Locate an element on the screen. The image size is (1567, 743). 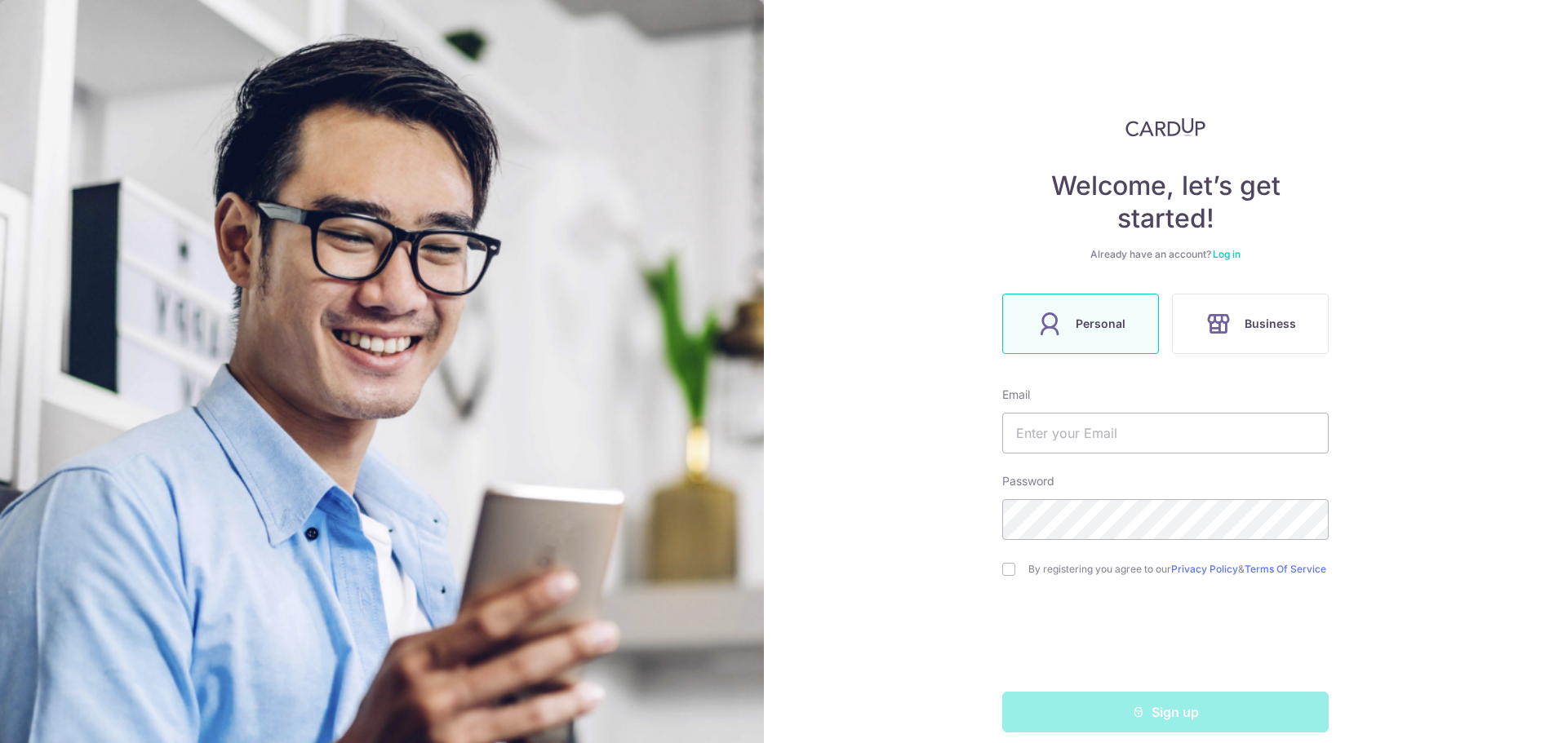
span: Personal is located at coordinates (1100, 324).